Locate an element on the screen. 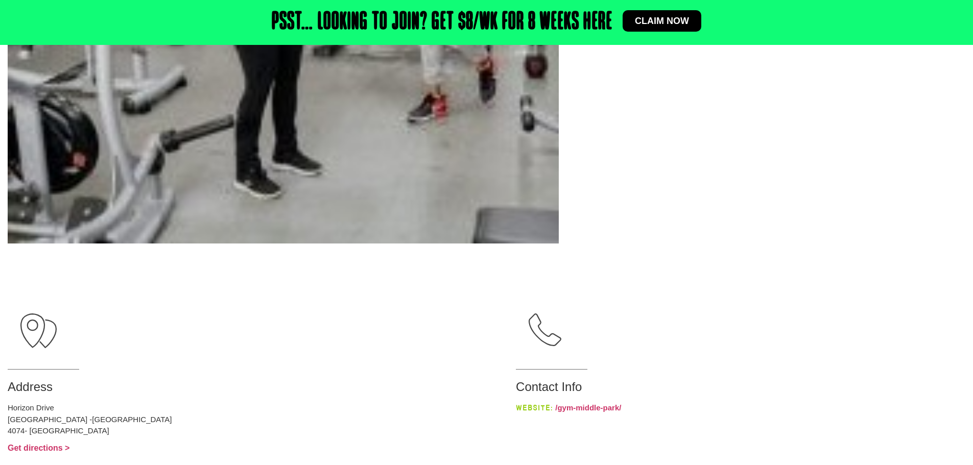 This screenshot has height=465, width=973. a: Claim now is located at coordinates (662, 21).